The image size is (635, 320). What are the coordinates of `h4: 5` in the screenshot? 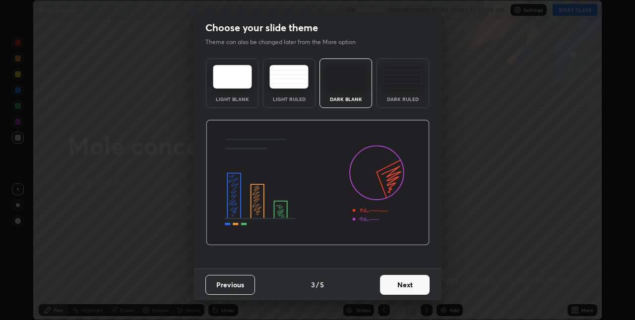 It's located at (322, 285).